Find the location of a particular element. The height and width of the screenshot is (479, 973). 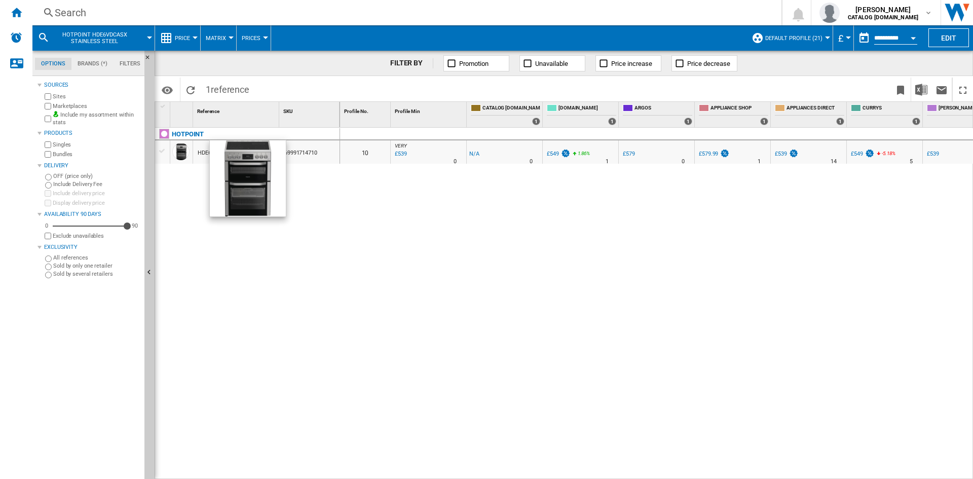

input: Include my assortment within stats is located at coordinates (48, 119).